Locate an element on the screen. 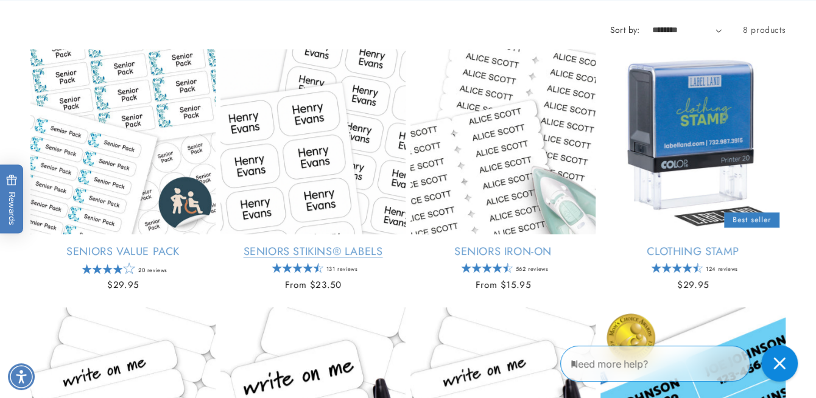 Image resolution: width=816 pixels, height=398 pixels. button: Close gorgias live chat is located at coordinates (219, 23).